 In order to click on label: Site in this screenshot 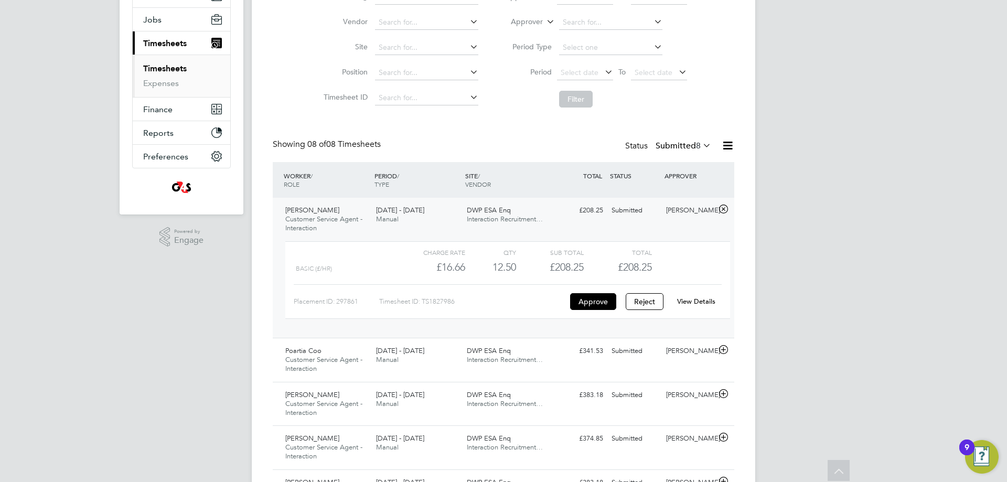, I will do `click(344, 47)`.